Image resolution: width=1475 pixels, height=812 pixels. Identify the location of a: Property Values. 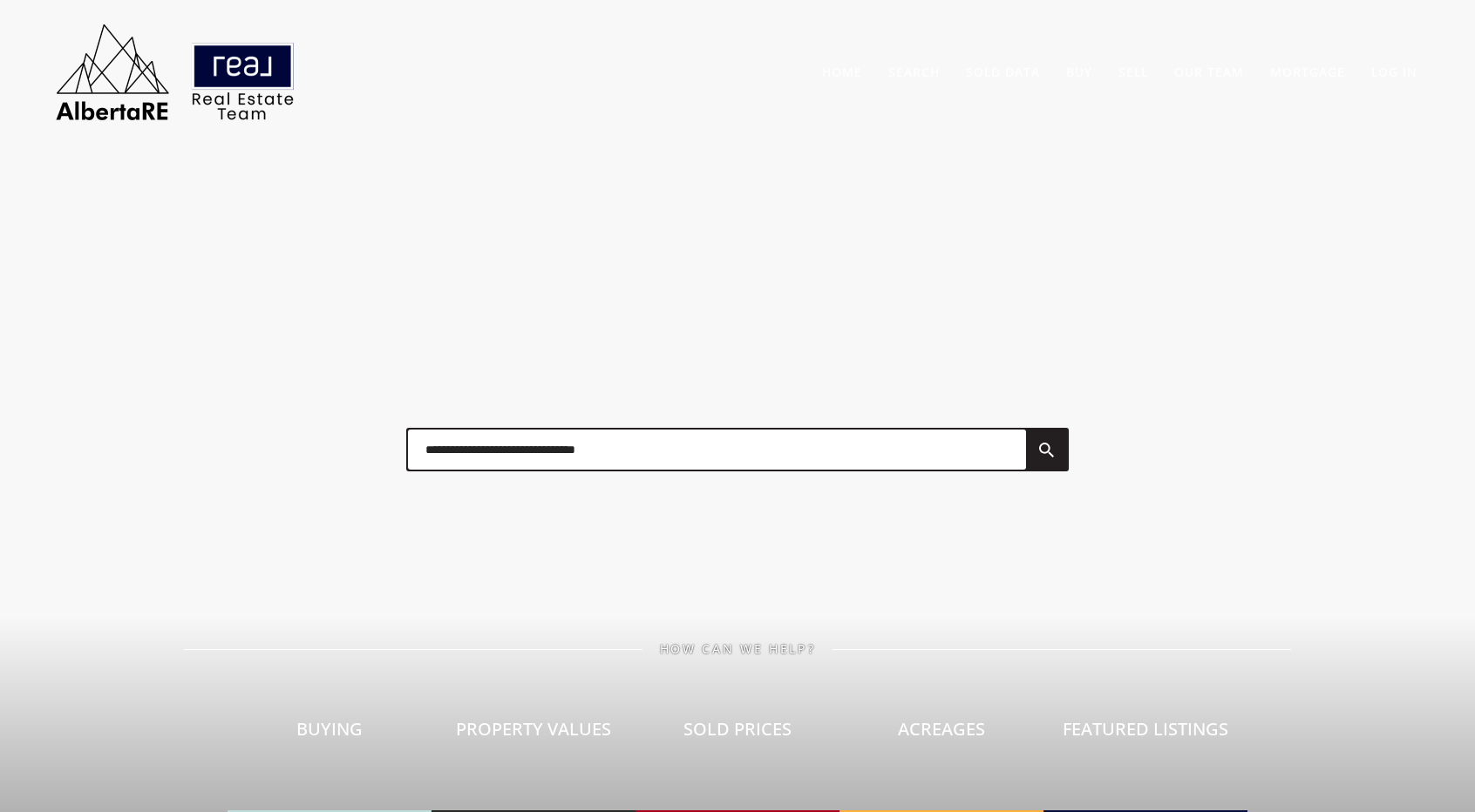
(533, 734).